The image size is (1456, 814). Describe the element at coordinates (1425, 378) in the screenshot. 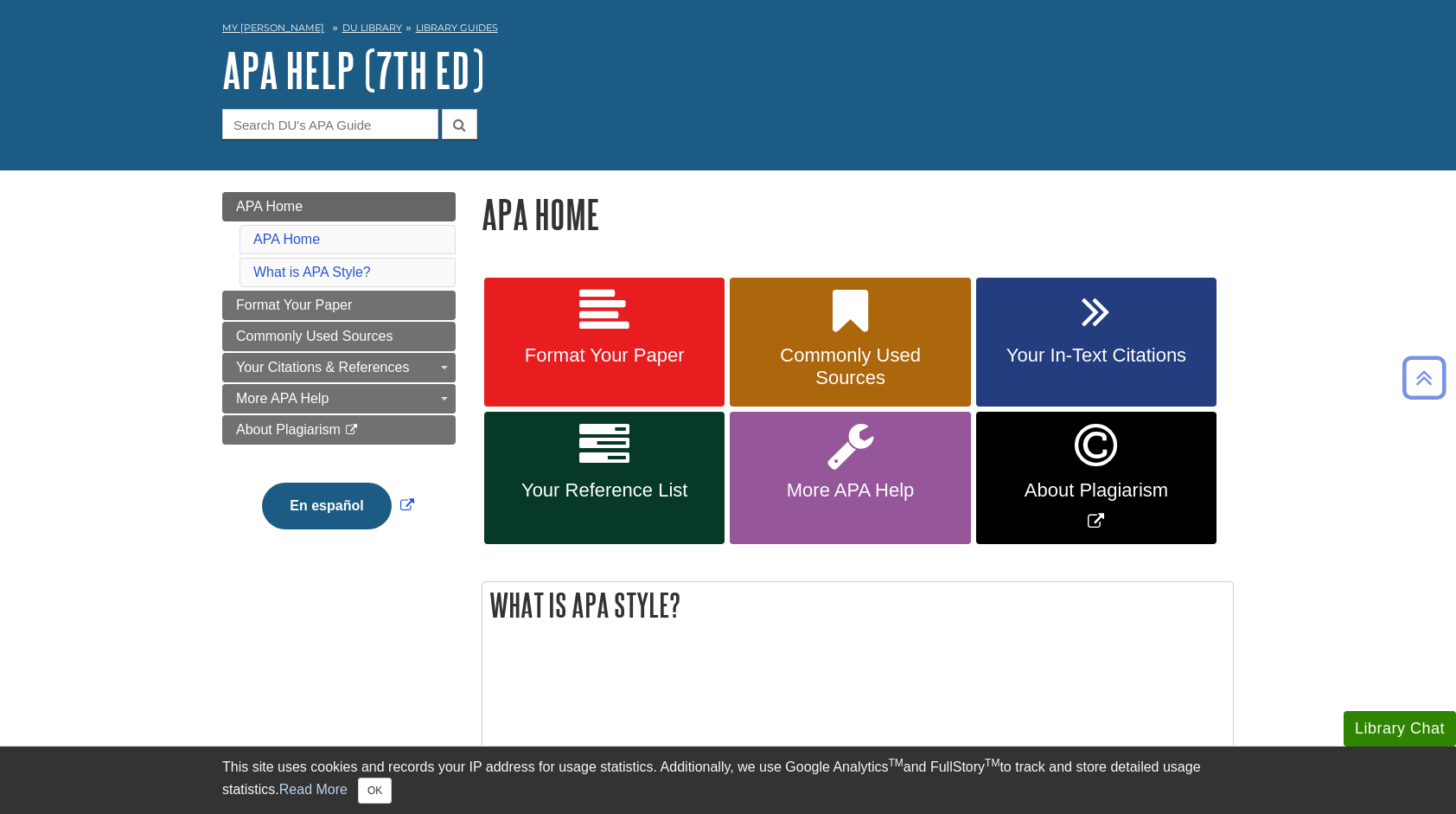

I see `a: Back to Top` at that location.